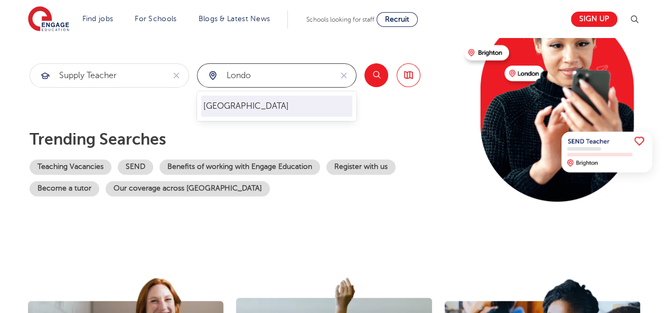 This screenshot has width=668, height=313. What do you see at coordinates (64, 189) in the screenshot?
I see `a: Become a tutor` at bounding box center [64, 189].